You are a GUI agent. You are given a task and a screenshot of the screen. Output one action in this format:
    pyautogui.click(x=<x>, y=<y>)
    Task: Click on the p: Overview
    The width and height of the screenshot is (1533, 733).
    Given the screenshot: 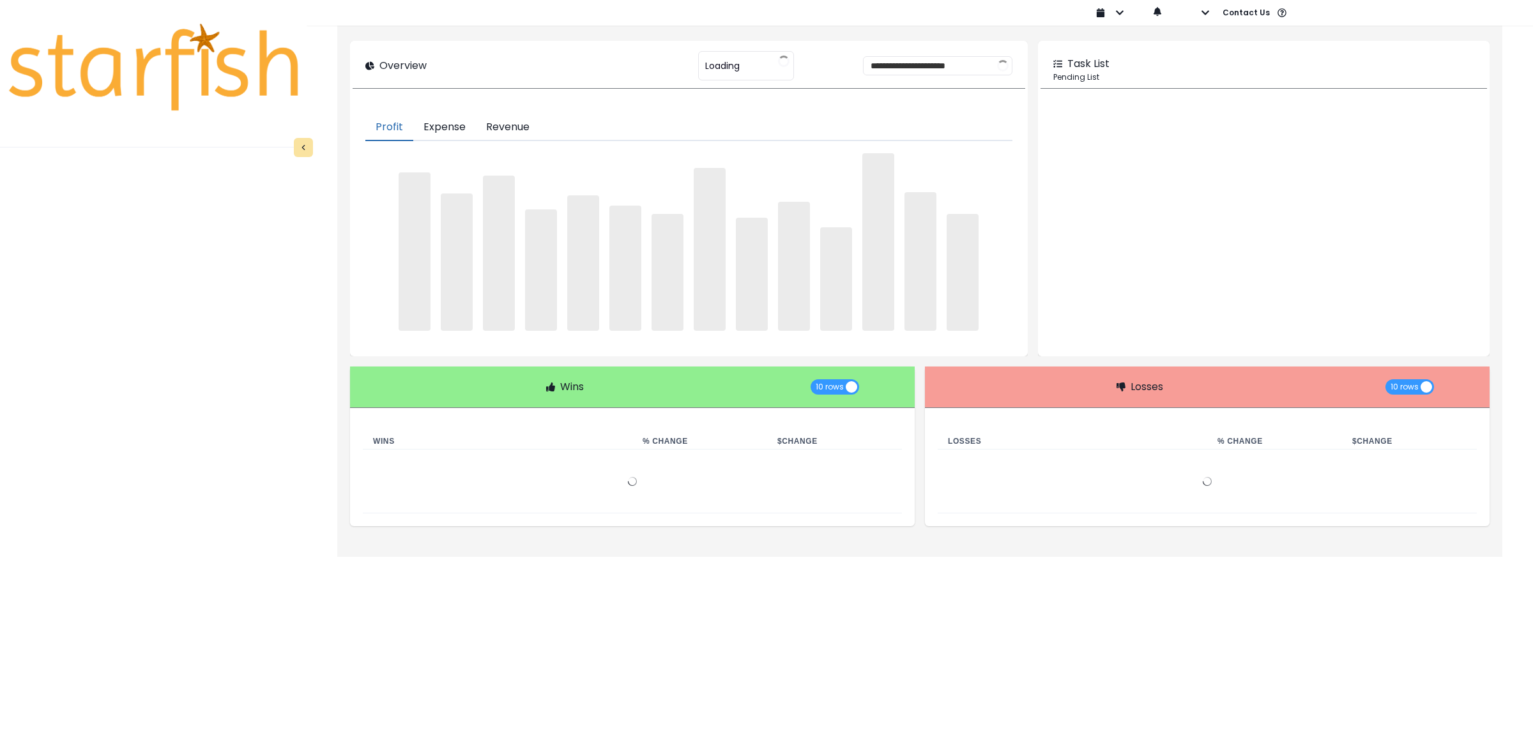 What is the action you would take?
    pyautogui.click(x=403, y=66)
    